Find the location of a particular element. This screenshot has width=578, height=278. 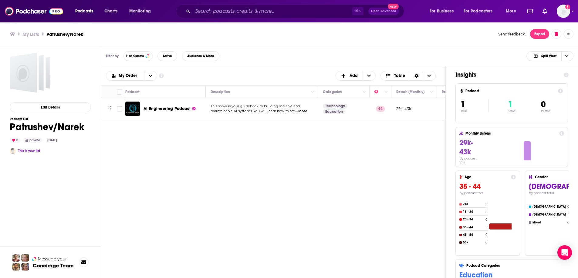

img: User Profile is located at coordinates (563, 11).